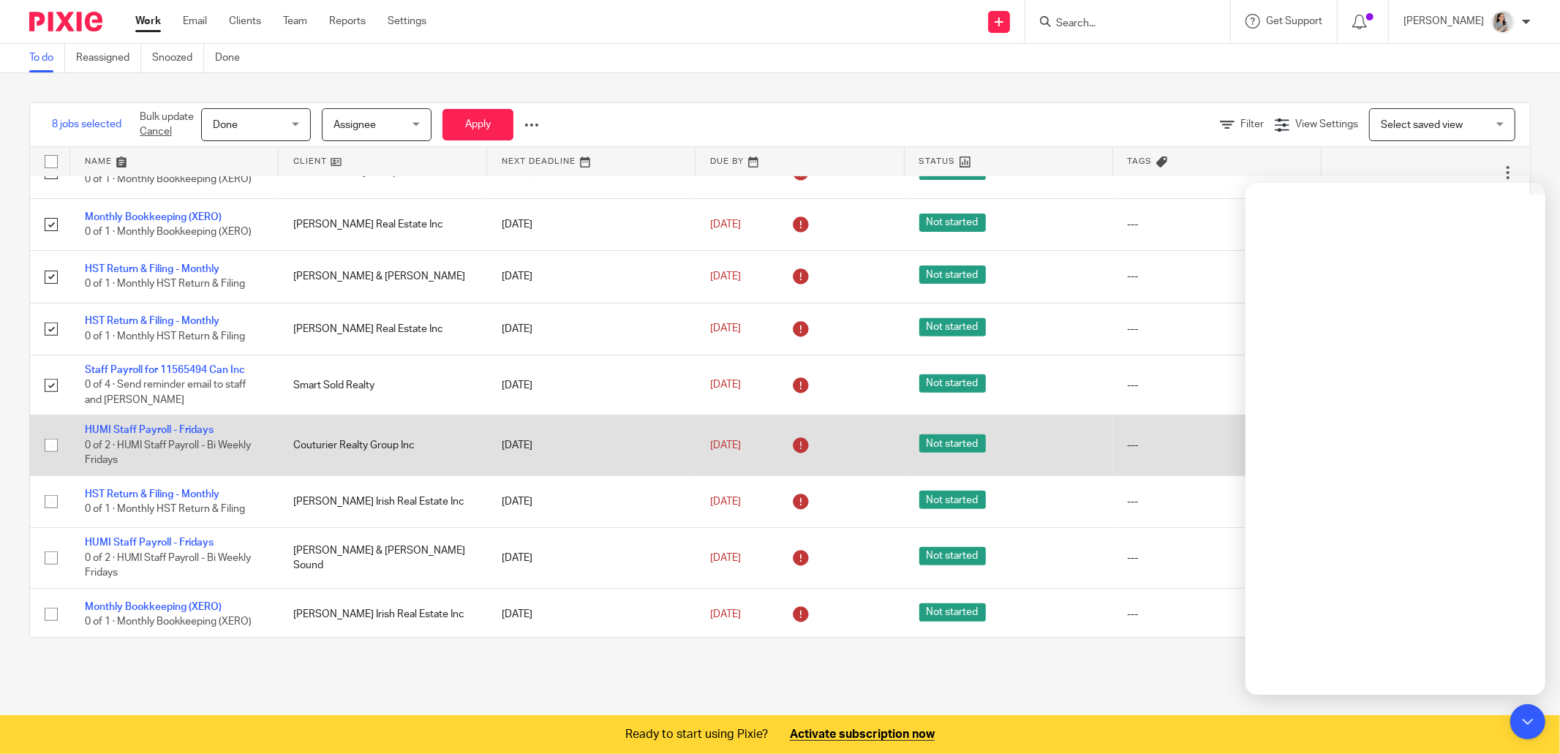  What do you see at coordinates (148, 21) in the screenshot?
I see `a: Work` at bounding box center [148, 21].